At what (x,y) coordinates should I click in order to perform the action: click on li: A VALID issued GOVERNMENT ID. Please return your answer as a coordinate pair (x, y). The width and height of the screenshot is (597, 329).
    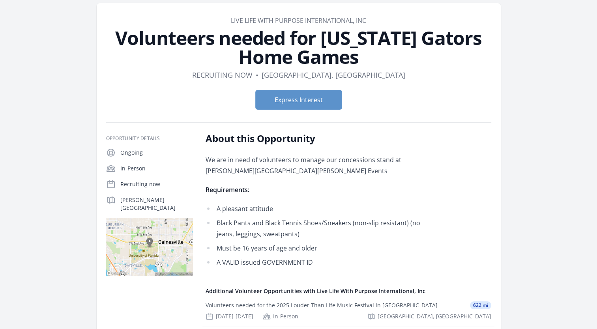
    Looking at the image, I should click on (321, 263).